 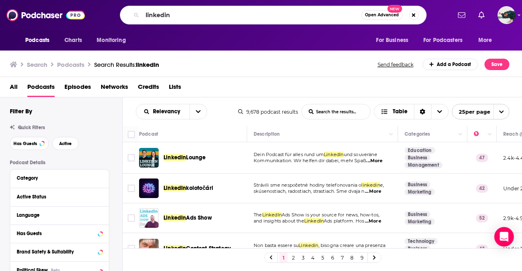 I want to click on img: LinkedIn Lounge, so click(x=149, y=158).